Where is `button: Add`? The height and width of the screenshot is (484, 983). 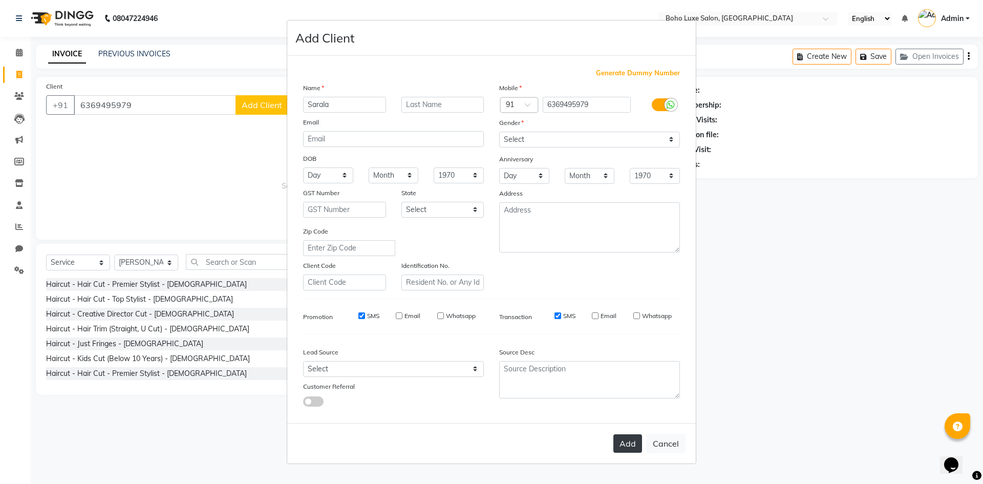 button: Add is located at coordinates (628, 443).